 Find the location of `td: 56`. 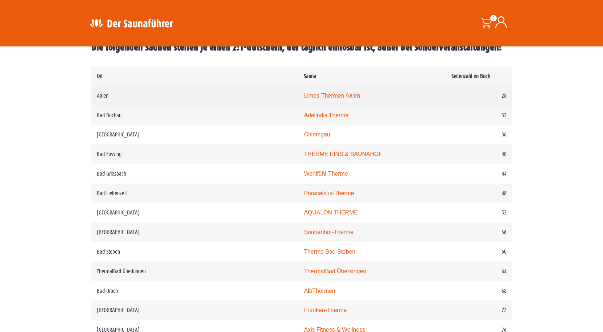

td: 56 is located at coordinates (479, 232).